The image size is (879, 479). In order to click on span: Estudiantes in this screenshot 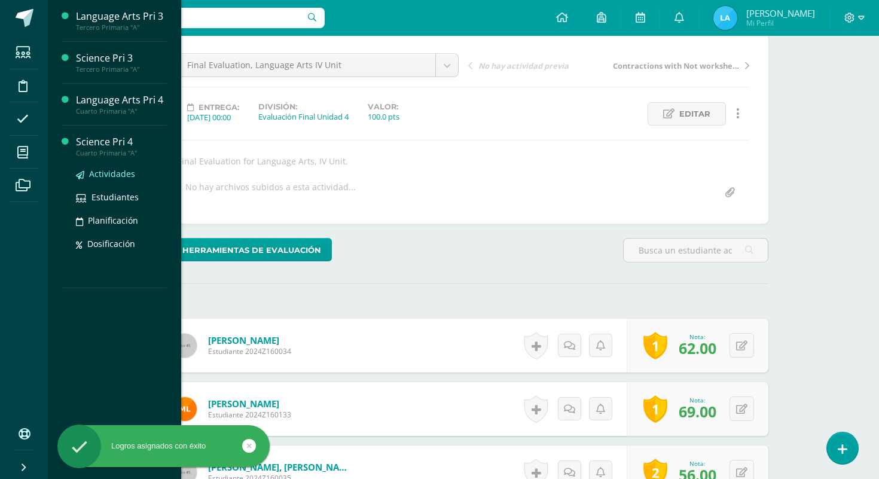, I will do `click(115, 197)`.